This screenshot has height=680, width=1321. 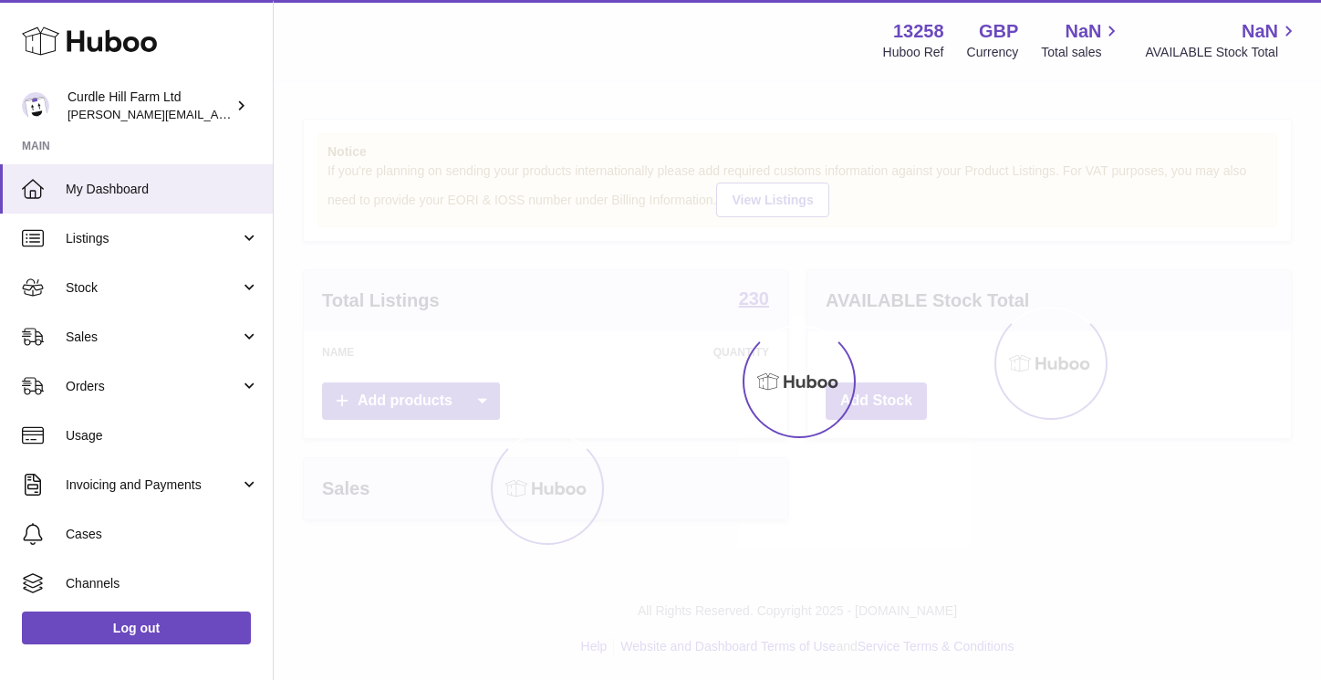 I want to click on strong: GBP, so click(x=998, y=31).